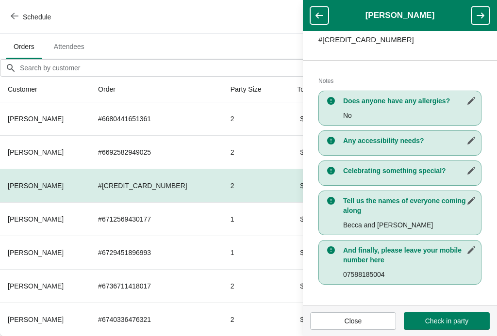 This screenshot has height=336, width=497. Describe the element at coordinates (409, 141) in the screenshot. I see `h3: Any accessibility needs?` at that location.